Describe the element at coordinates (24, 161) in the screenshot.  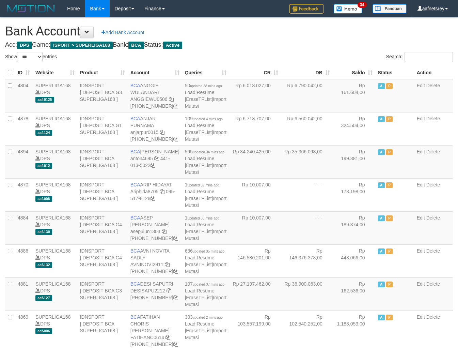
I see `td: 4894` at that location.